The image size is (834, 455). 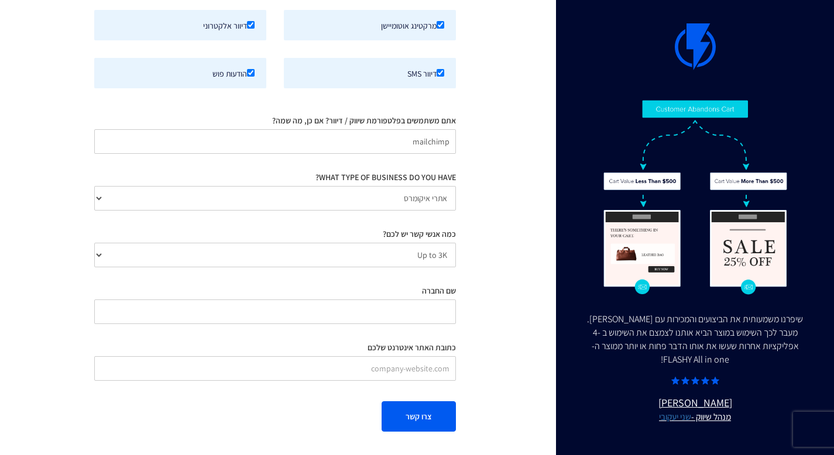 What do you see at coordinates (364, 121) in the screenshot?
I see `label: אתם משתמשים בפלטפורמת שיווק / דיוור? אם כן, מה שמה?` at bounding box center [364, 121].